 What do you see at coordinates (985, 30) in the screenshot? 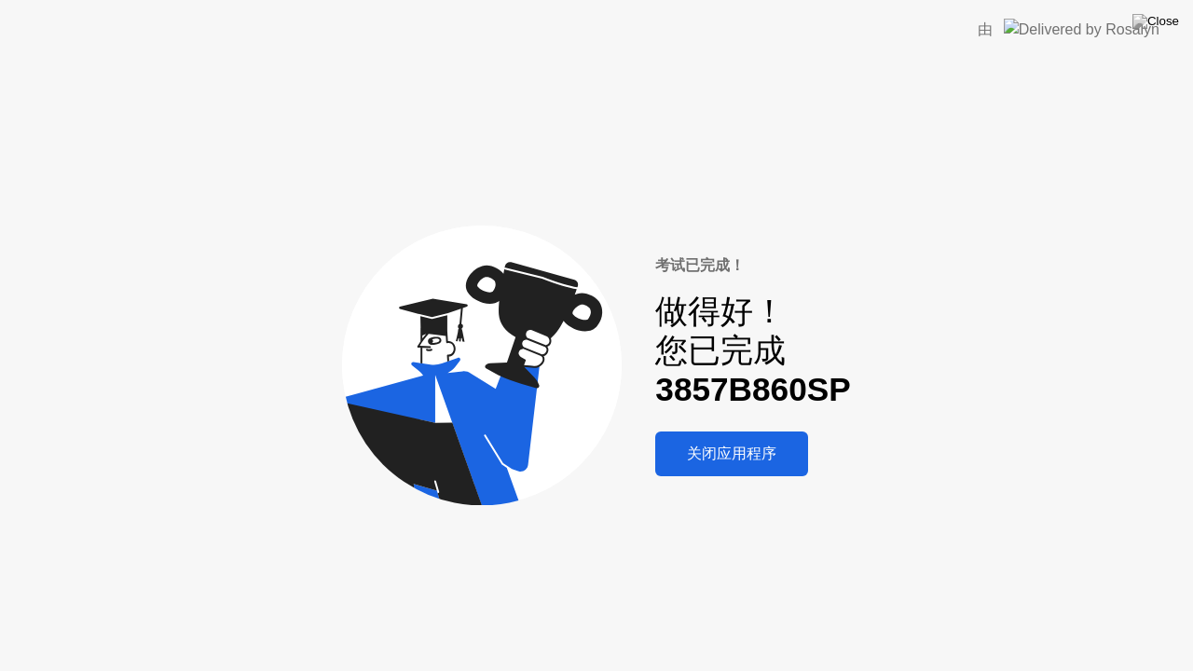
I see `div: 由` at bounding box center [985, 30].